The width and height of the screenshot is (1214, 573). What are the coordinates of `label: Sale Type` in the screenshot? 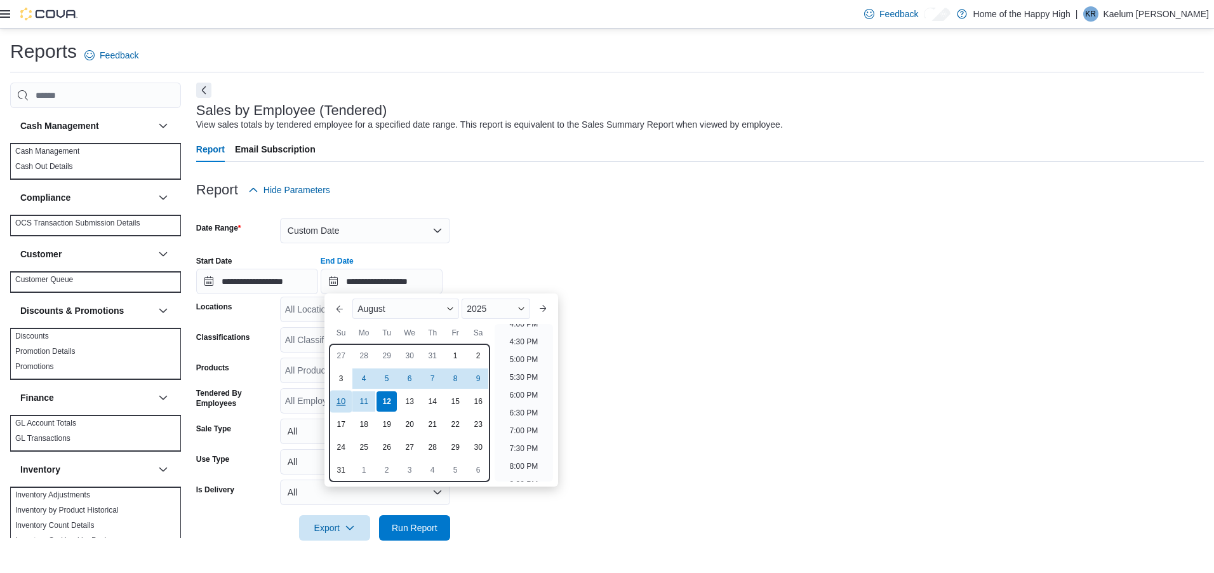 It's located at (213, 429).